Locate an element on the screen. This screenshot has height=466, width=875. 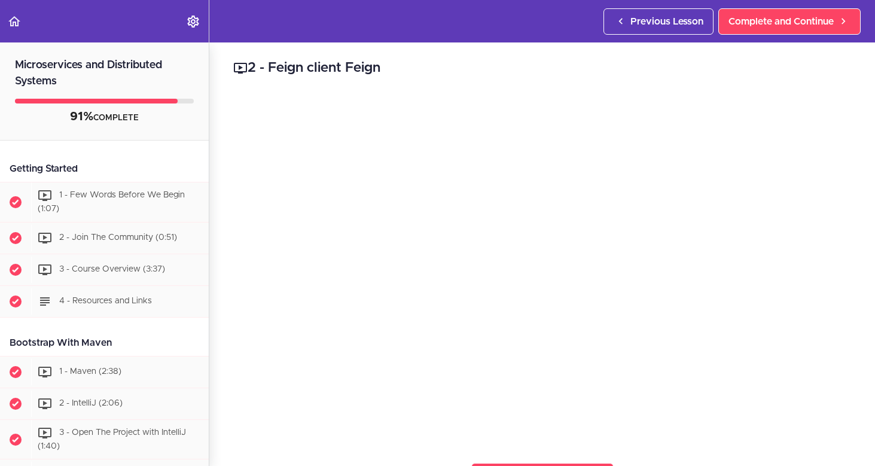
span: 1 - Maven (2:38) is located at coordinates (90, 371).